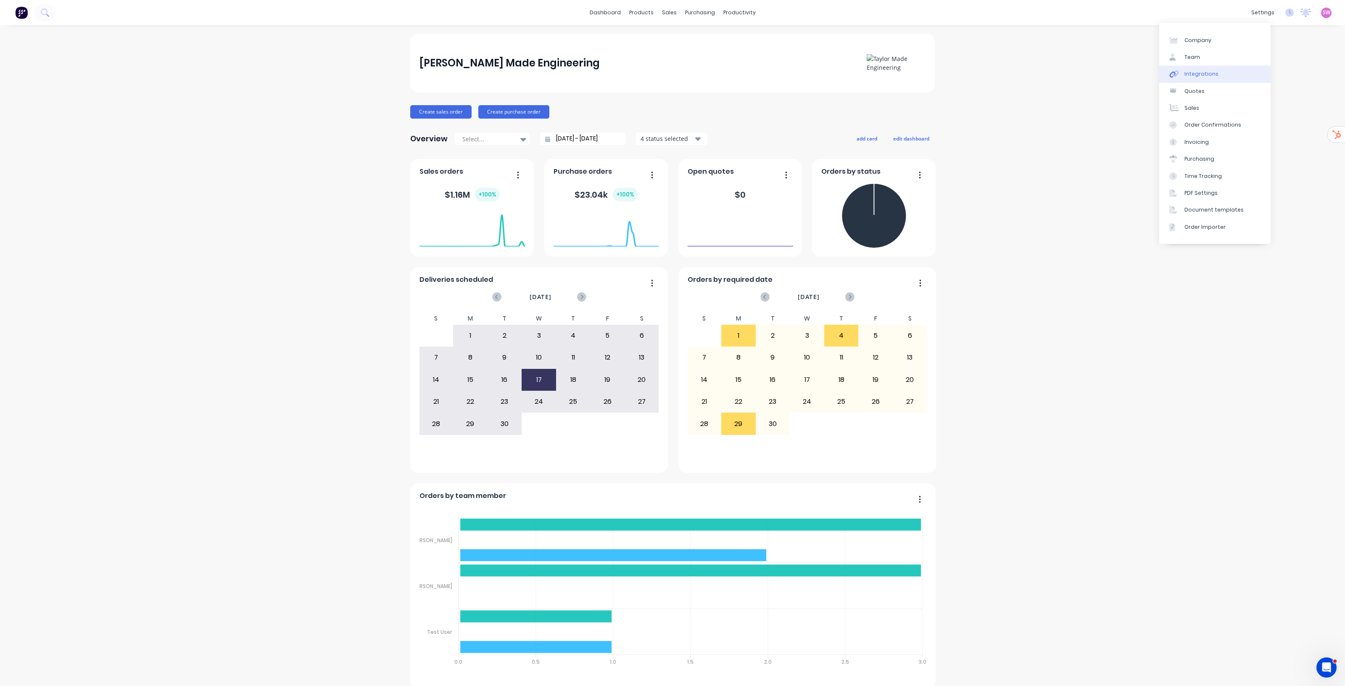 Image resolution: width=1345 pixels, height=686 pixels. Describe the element at coordinates (876, 380) in the screenshot. I see `div: 19` at that location.